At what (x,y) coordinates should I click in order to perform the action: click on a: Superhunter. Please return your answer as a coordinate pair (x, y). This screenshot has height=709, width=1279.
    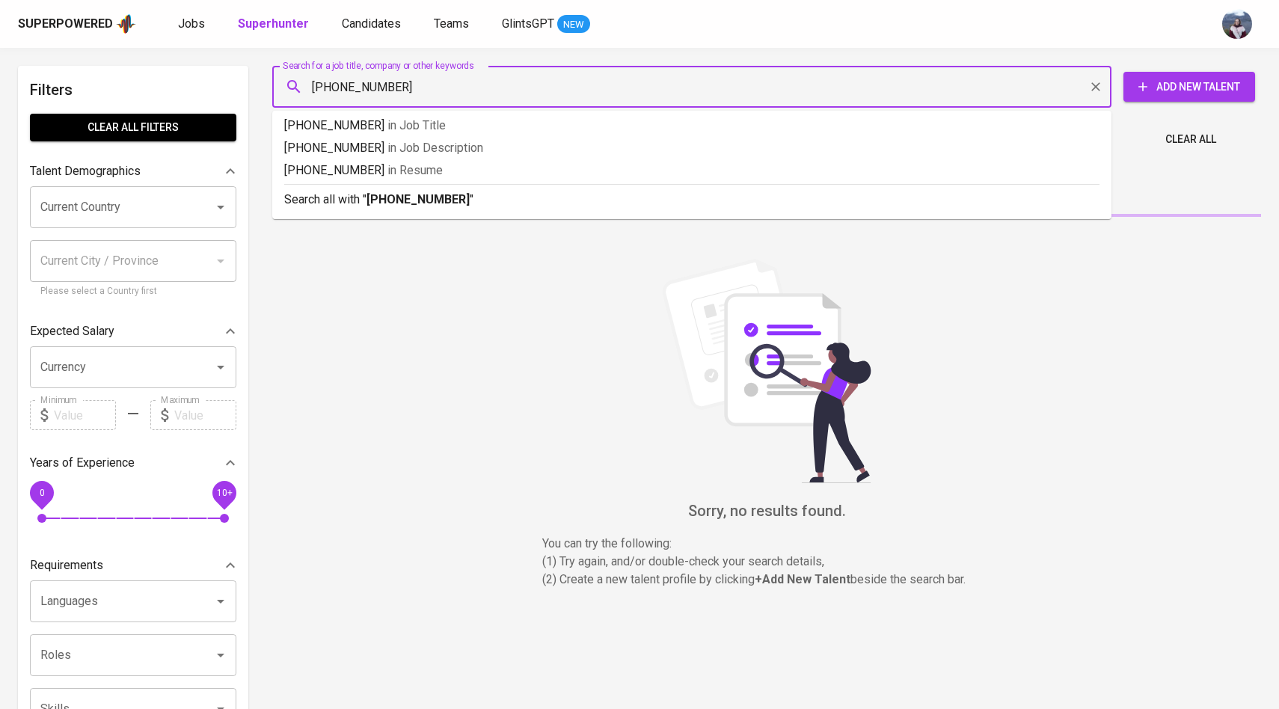
    Looking at the image, I should click on (274, 24).